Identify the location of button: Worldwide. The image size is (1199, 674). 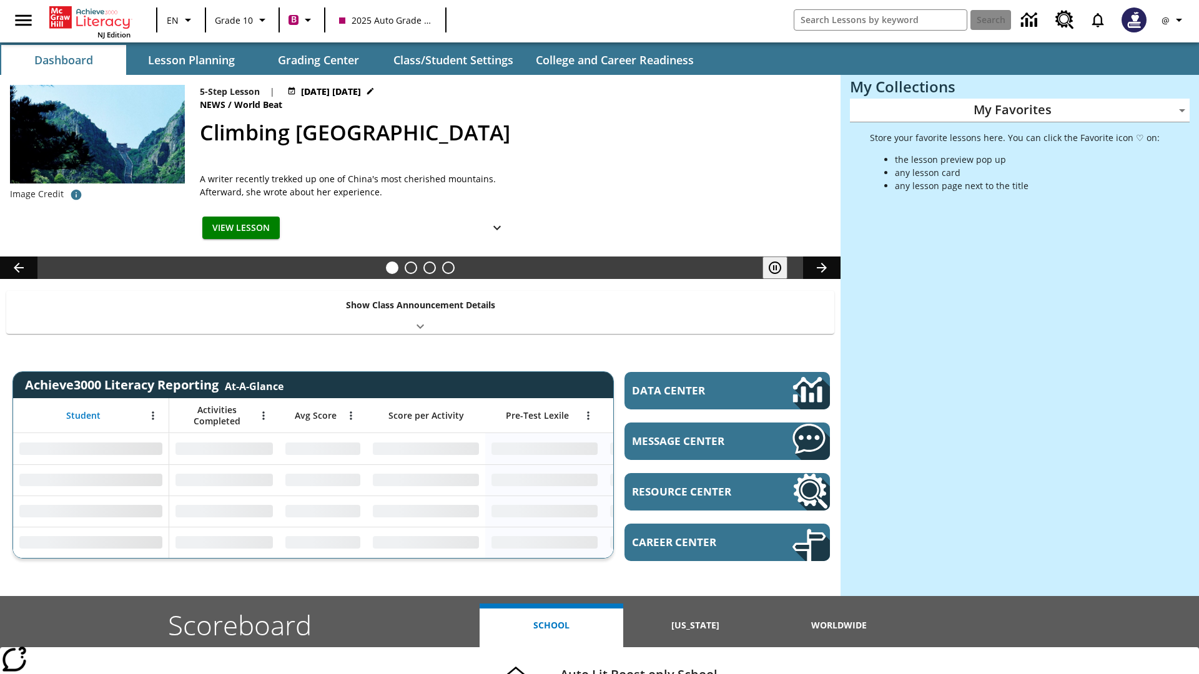
(839, 626).